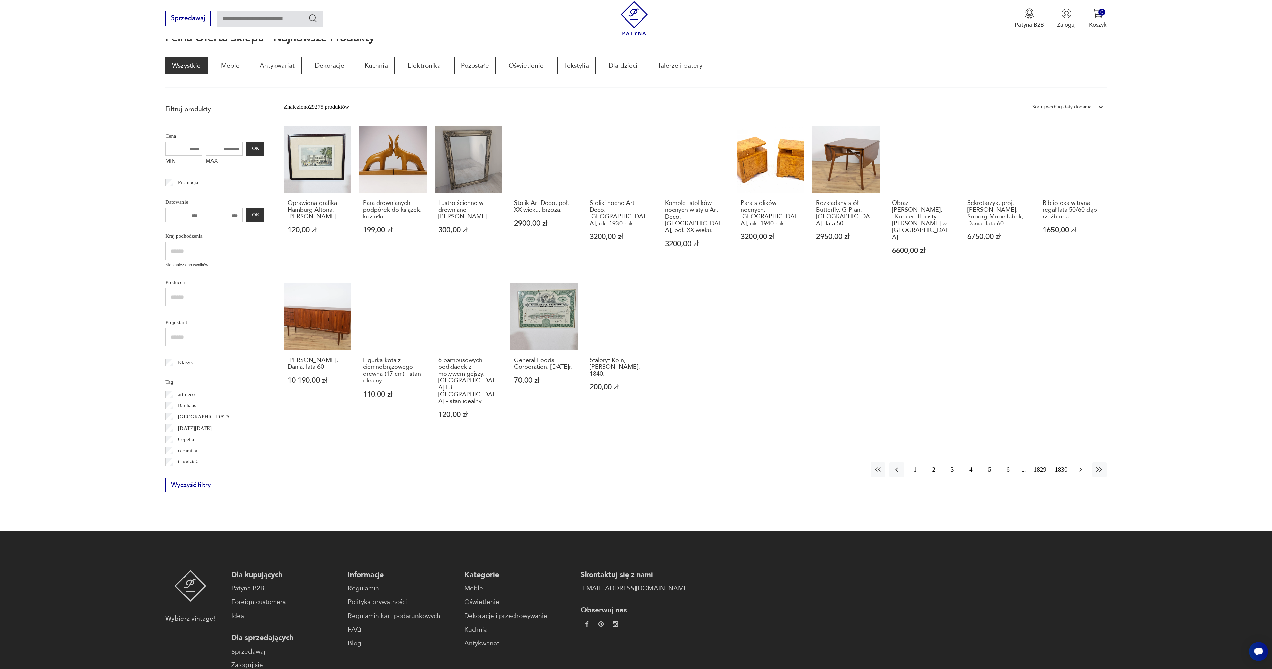 The width and height of the screenshot is (1272, 669). Describe the element at coordinates (544, 207) in the screenshot. I see `h3: Stolik Art Deco, poł. XX wieku, brzoza.` at that location.